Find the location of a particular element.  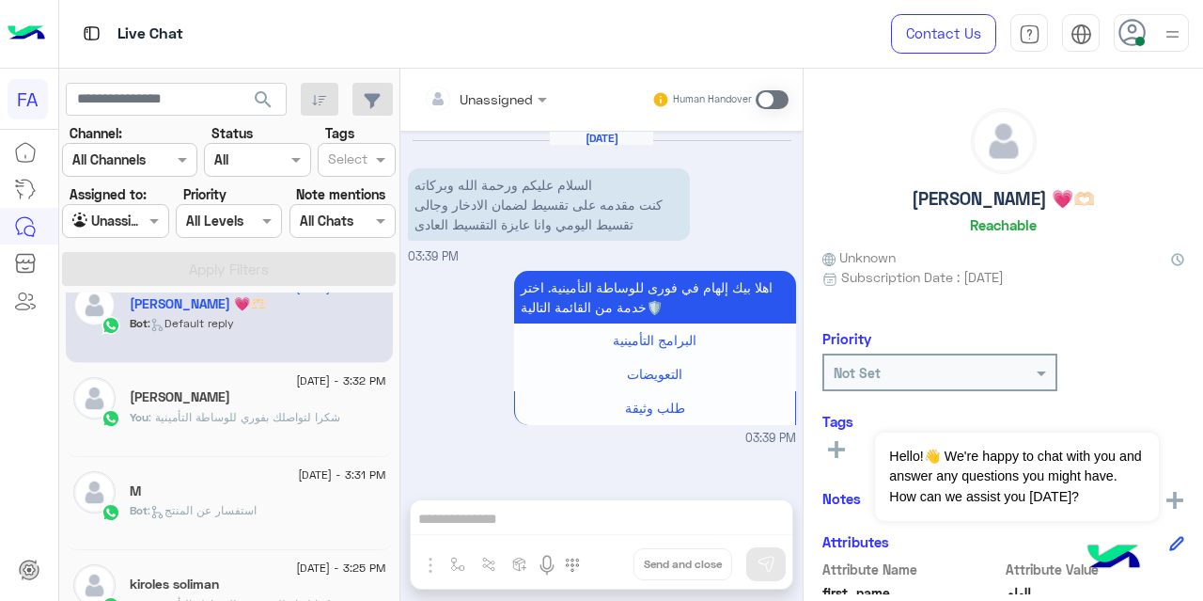

button: Send and close is located at coordinates (683, 564).